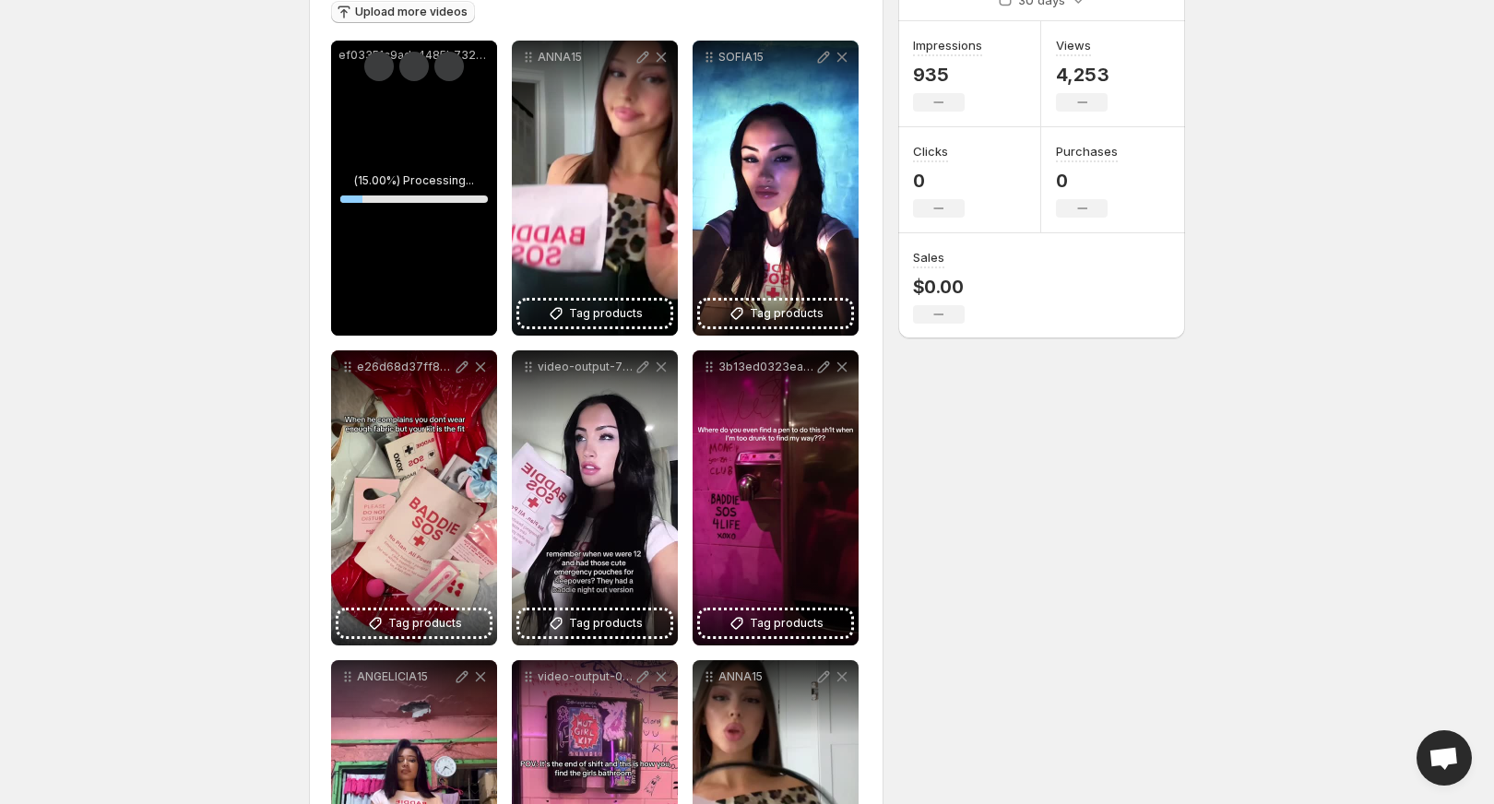 The height and width of the screenshot is (804, 1494). What do you see at coordinates (939, 287) in the screenshot?
I see `p: $0.00` at bounding box center [939, 287].